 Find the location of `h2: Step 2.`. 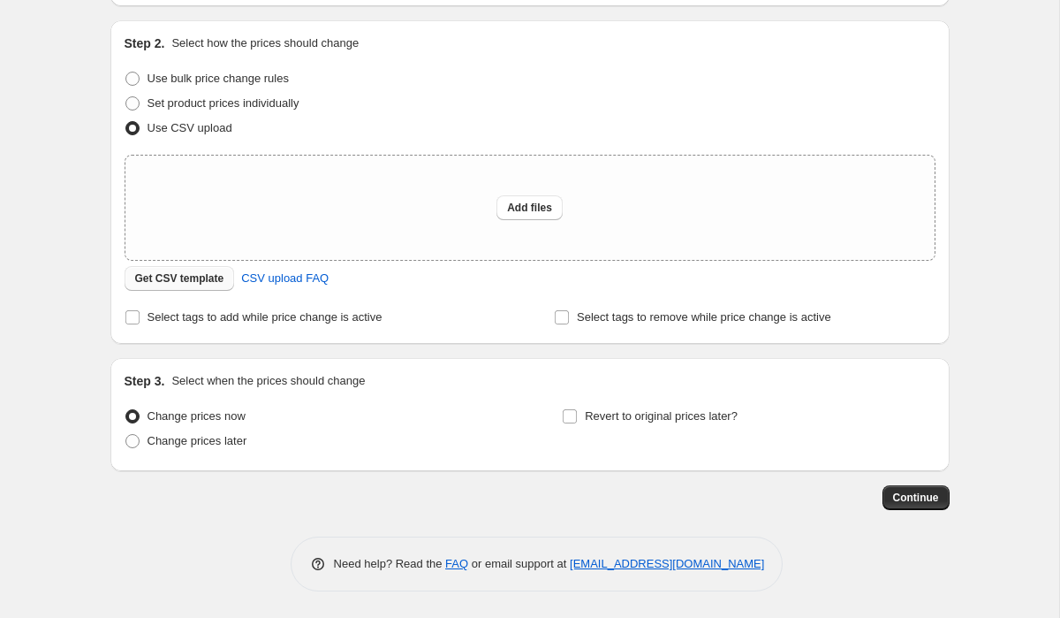

h2: Step 2. is located at coordinates (145, 43).